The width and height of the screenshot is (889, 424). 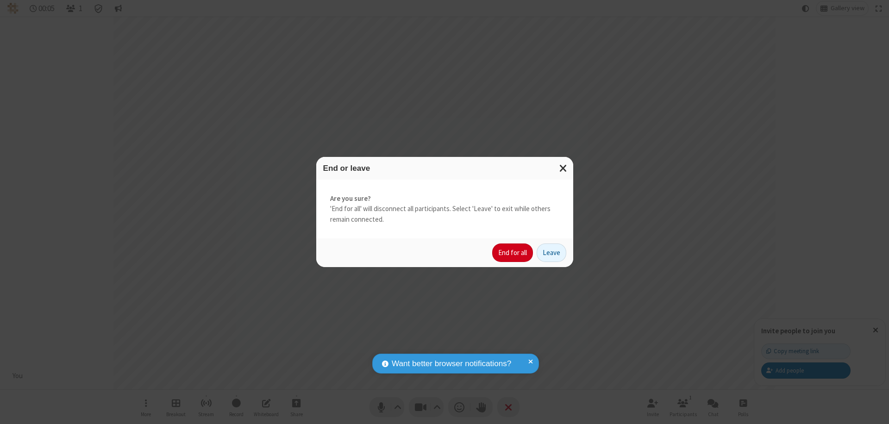 I want to click on strong: Are you sure?, so click(x=445, y=199).